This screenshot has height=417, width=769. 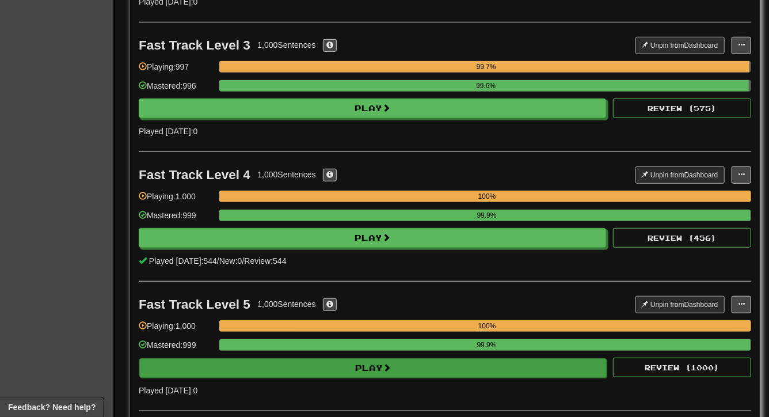 I want to click on button: Review (1000), so click(x=682, y=367).